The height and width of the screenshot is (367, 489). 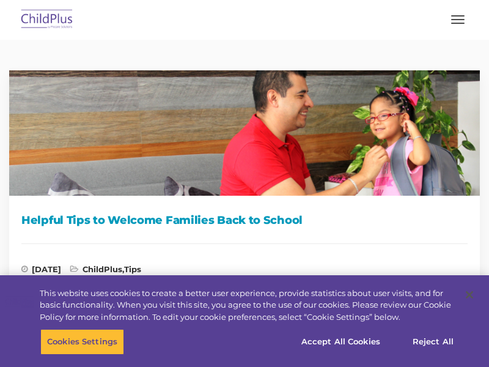 I want to click on a: ChildPlus, so click(x=102, y=269).